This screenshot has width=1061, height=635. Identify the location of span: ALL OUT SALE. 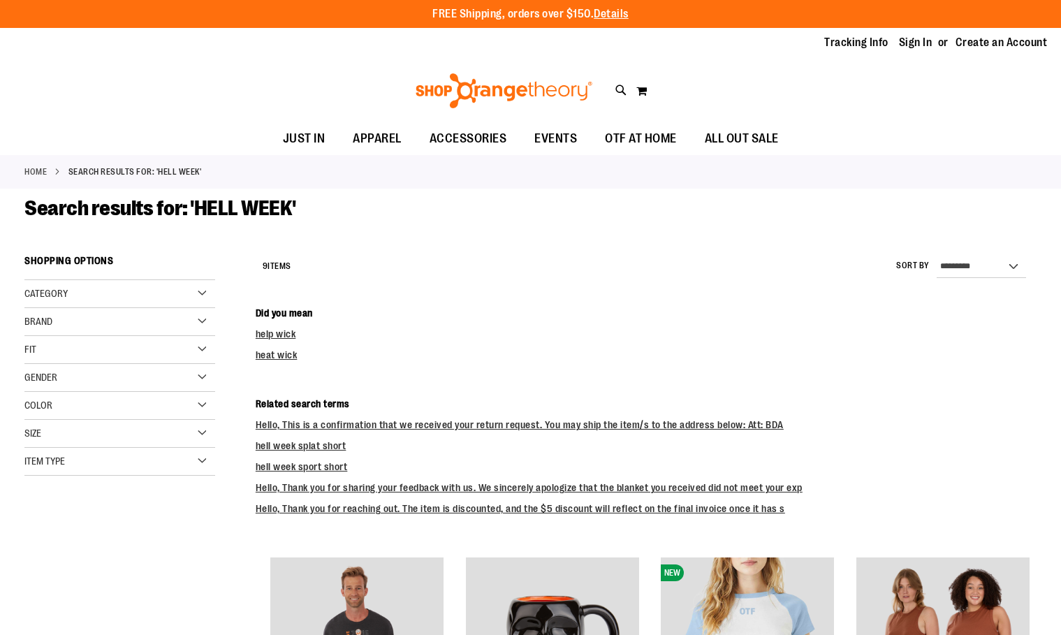
(742, 138).